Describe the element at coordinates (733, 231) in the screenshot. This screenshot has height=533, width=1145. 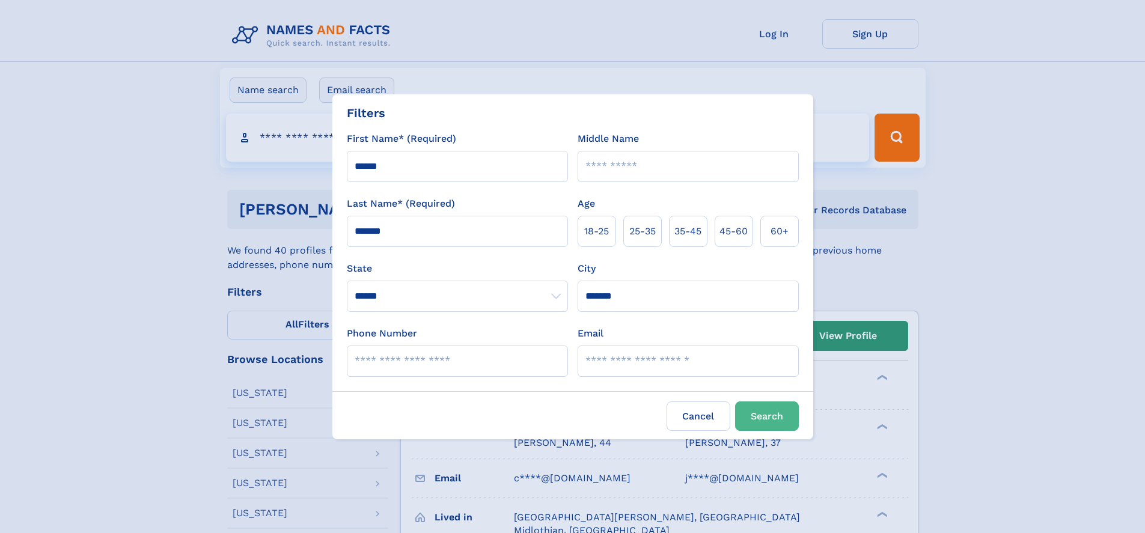
I see `span: 45‑60` at that location.